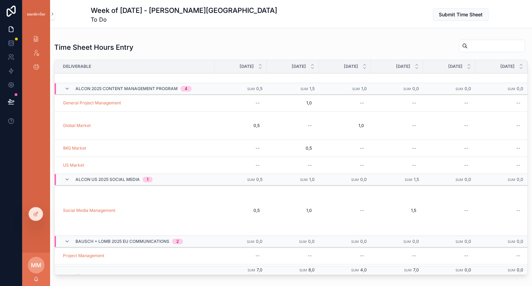  I want to click on span: Alcon 2025 Content Management Program, so click(127, 89).